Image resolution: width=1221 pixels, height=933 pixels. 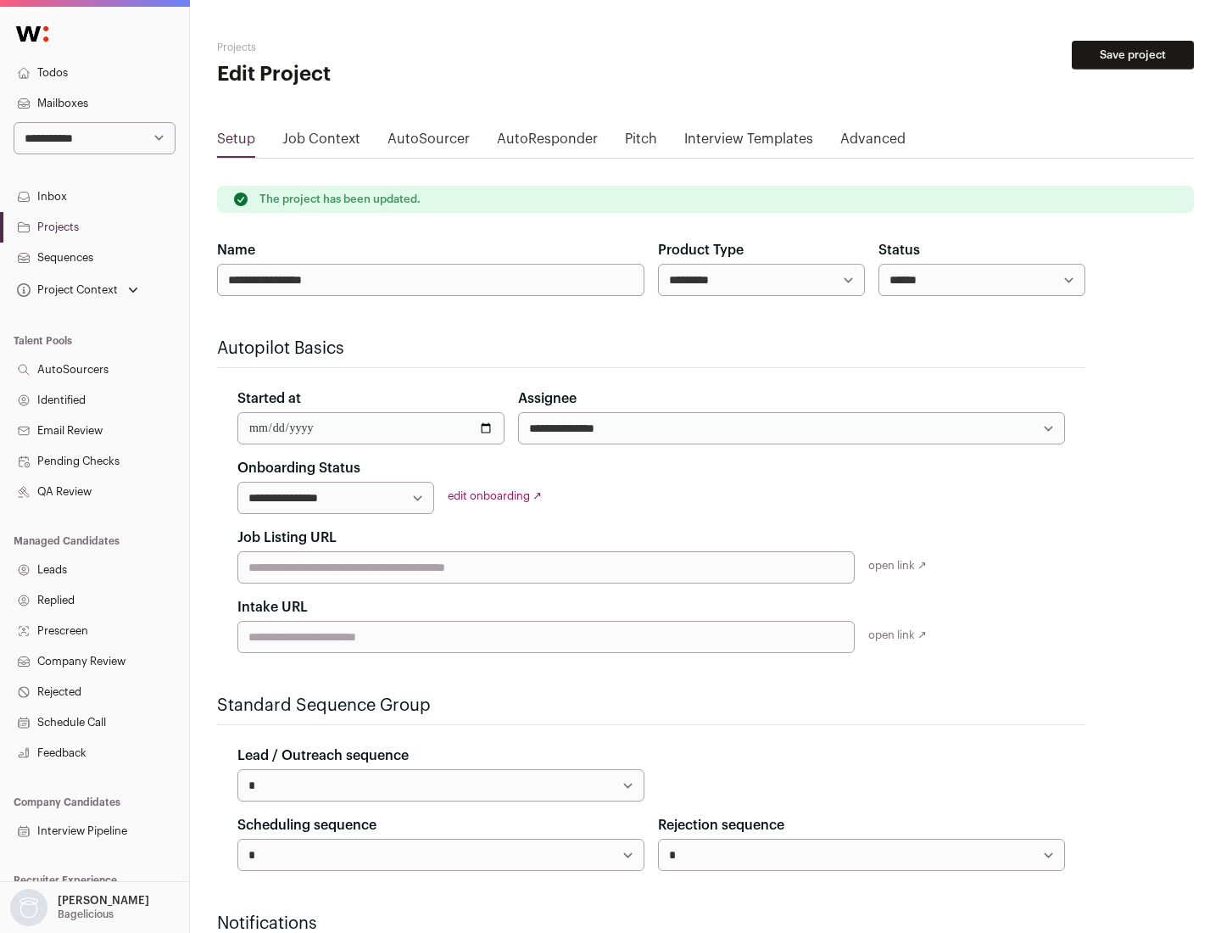 I want to click on h2: Autopilot Basics, so click(x=651, y=348).